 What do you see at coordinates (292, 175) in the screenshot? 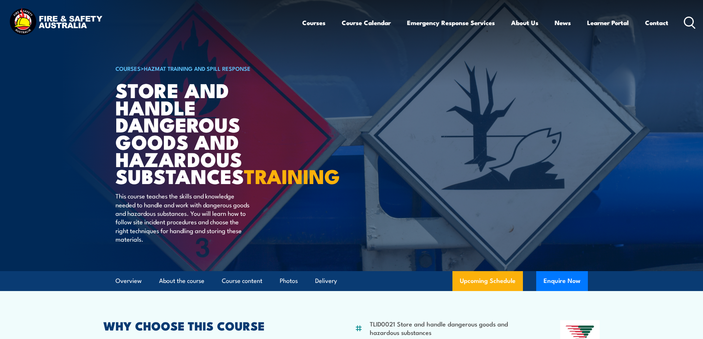
I see `strong: TRAINING` at bounding box center [292, 175].